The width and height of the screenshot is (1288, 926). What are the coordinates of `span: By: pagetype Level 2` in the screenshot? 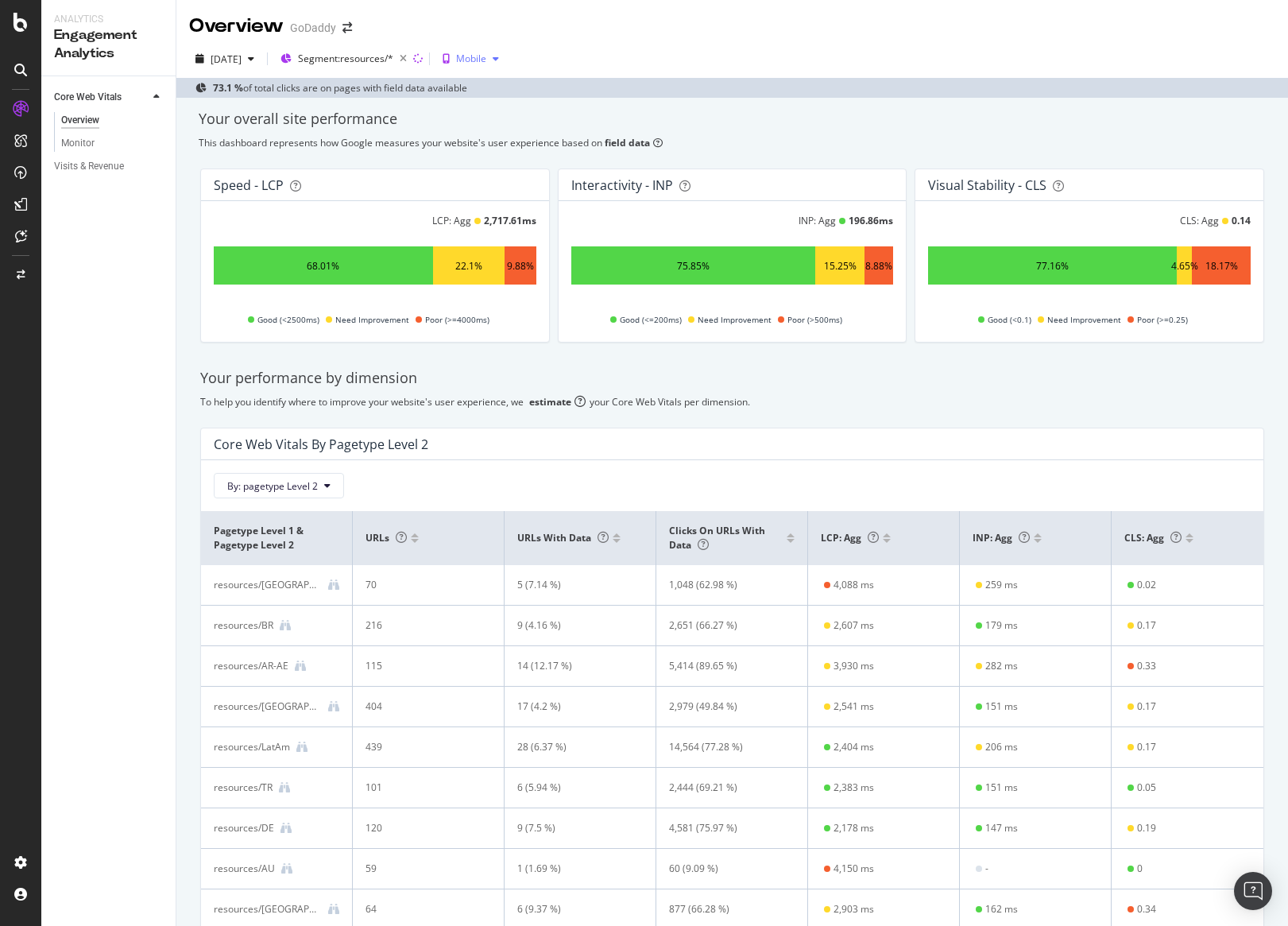 It's located at (272, 485).